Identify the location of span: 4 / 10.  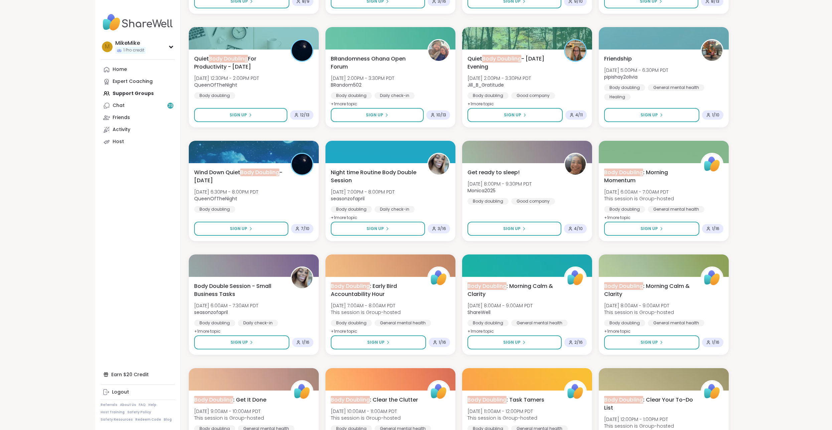
(579, 229).